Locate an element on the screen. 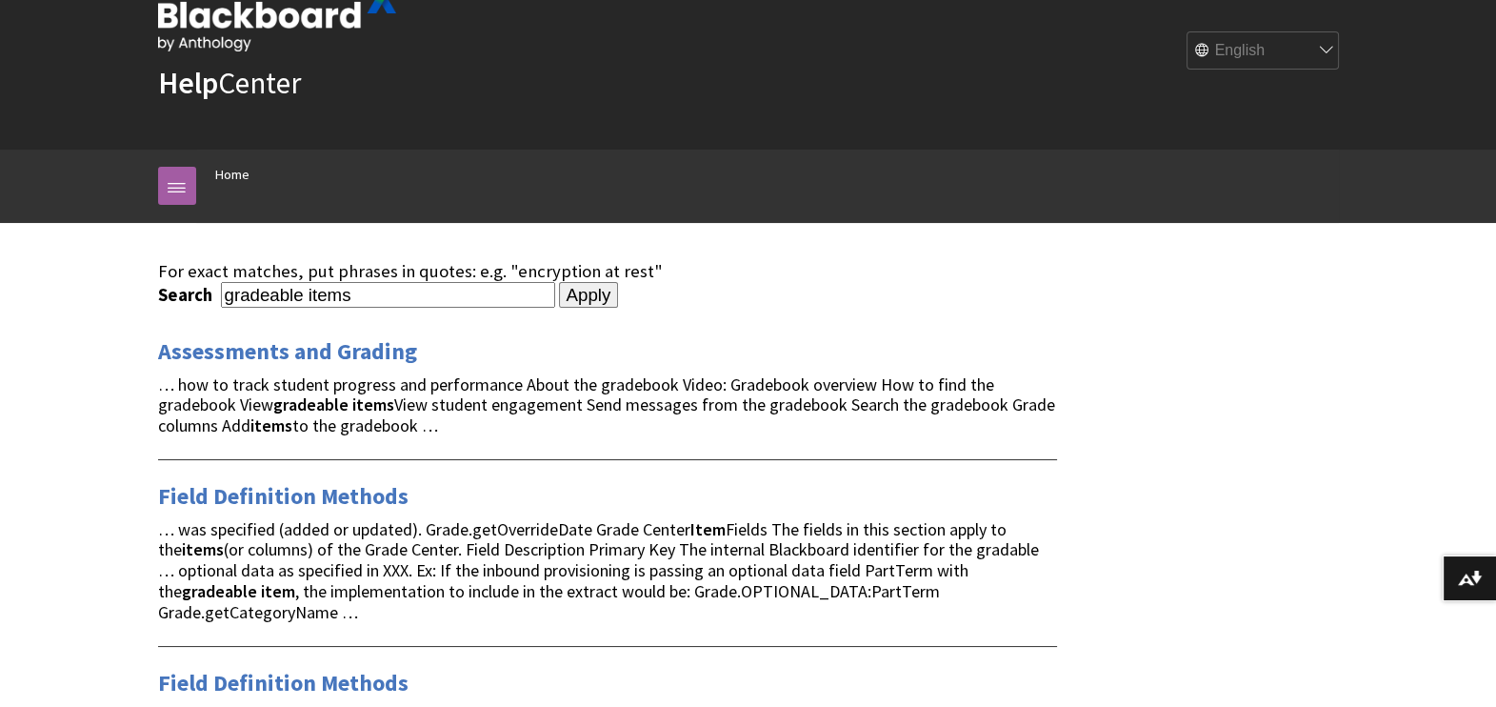 The width and height of the screenshot is (1496, 707). strong: Item is located at coordinates (707, 528).